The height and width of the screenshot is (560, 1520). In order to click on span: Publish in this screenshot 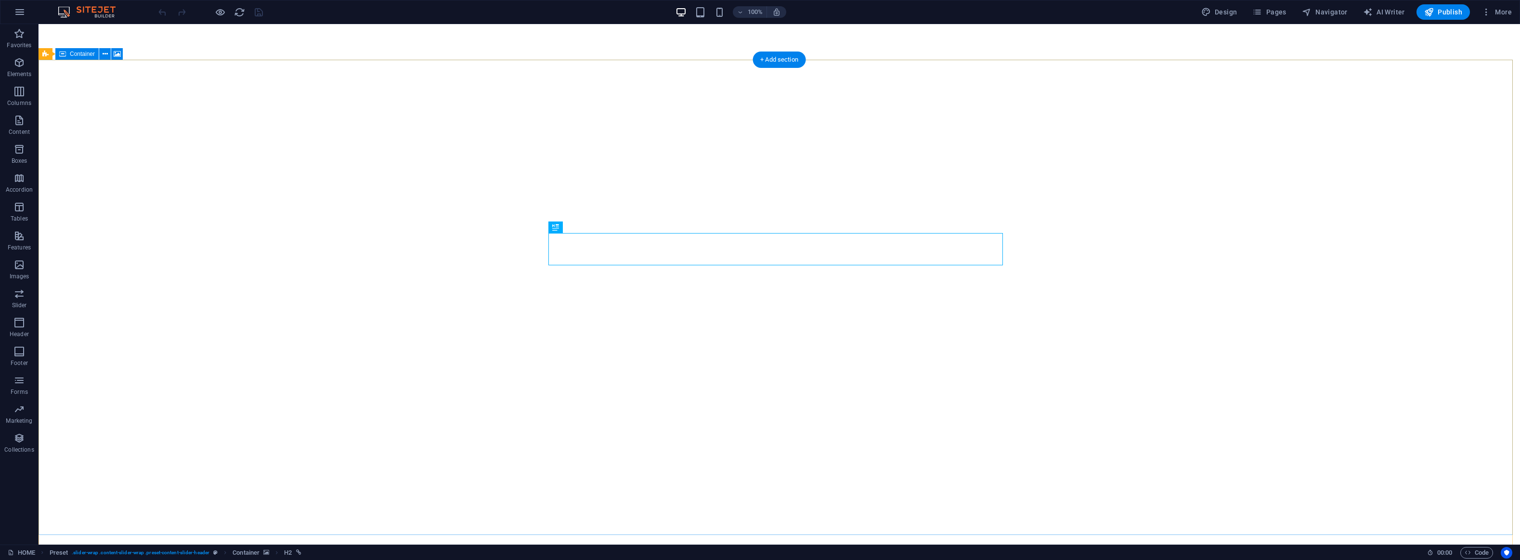, I will do `click(1443, 12)`.